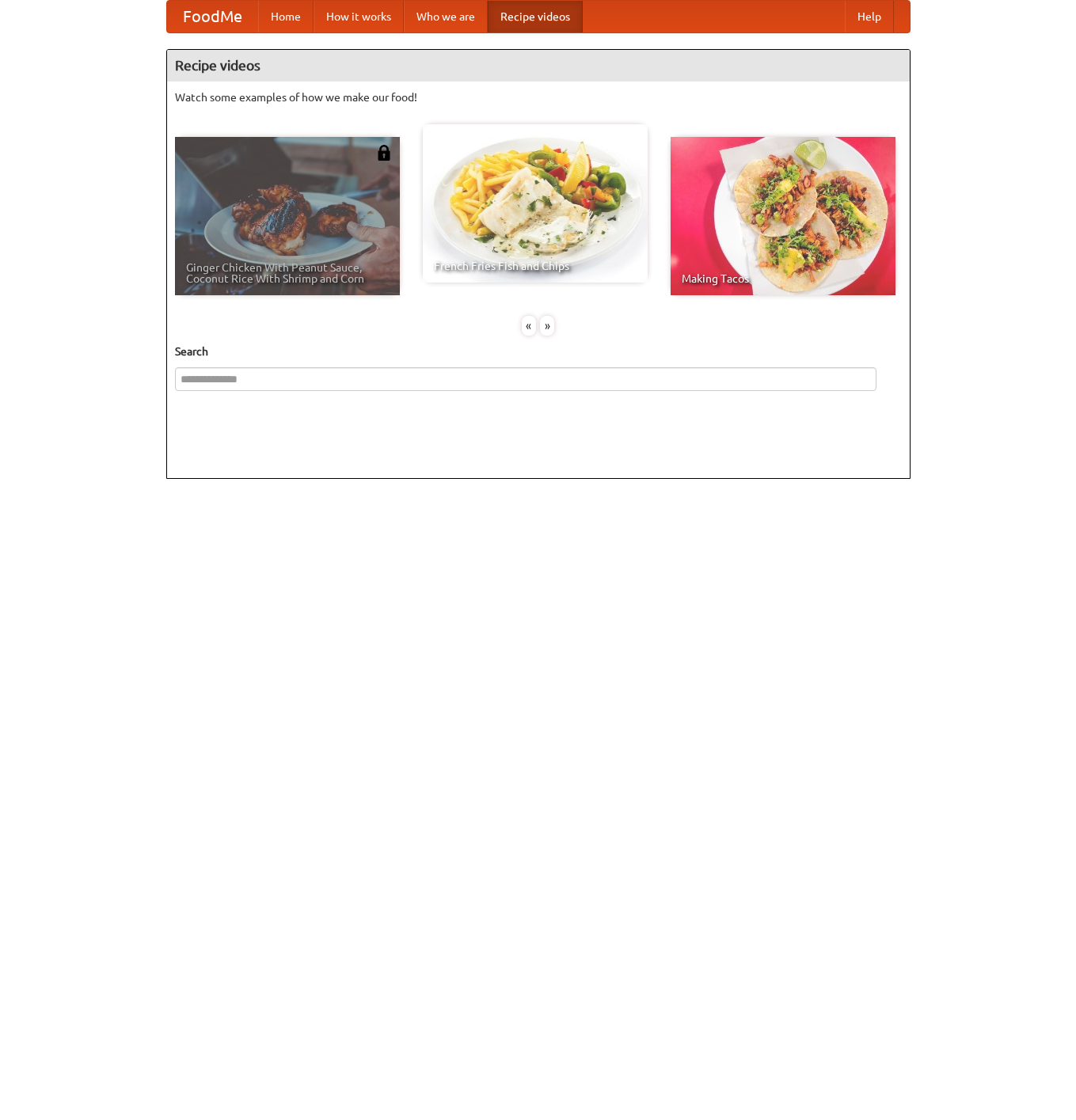 Image resolution: width=1076 pixels, height=1120 pixels. I want to click on a: Who we are, so click(446, 17).